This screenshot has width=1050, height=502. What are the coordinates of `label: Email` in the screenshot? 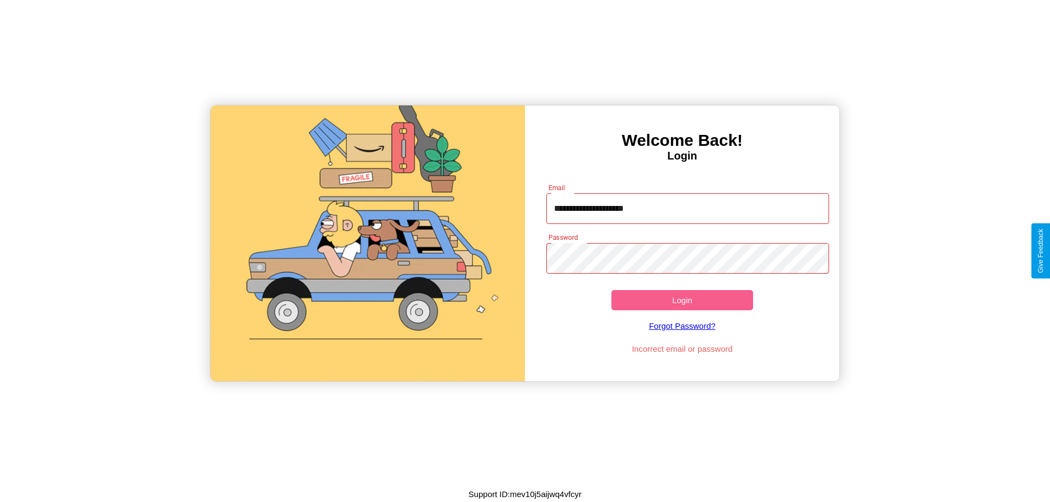 It's located at (557, 188).